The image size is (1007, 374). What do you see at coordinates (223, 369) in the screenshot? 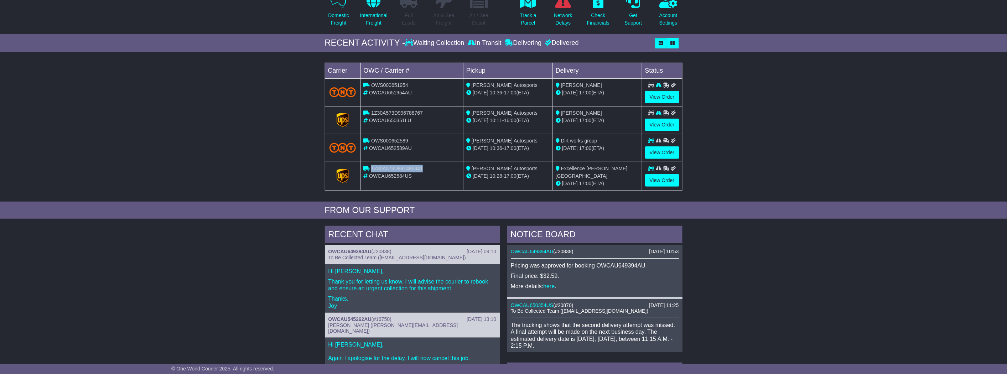
I see `span: © One World Courier 2025. All rights reserved.` at bounding box center [223, 369].